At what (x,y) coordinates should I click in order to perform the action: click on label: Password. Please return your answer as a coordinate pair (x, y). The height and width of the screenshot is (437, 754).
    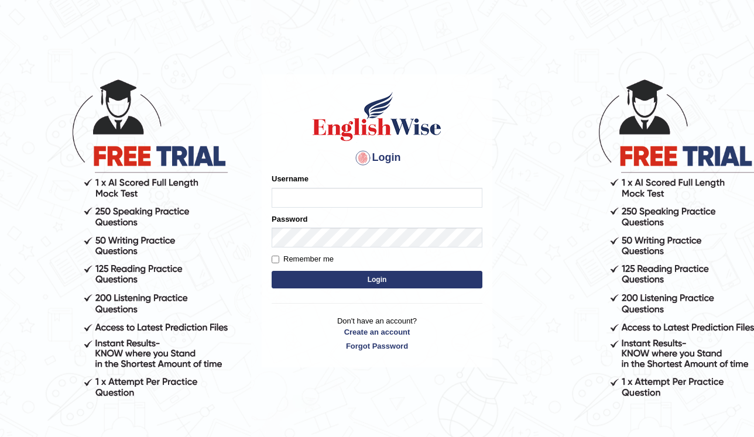
    Looking at the image, I should click on (289, 219).